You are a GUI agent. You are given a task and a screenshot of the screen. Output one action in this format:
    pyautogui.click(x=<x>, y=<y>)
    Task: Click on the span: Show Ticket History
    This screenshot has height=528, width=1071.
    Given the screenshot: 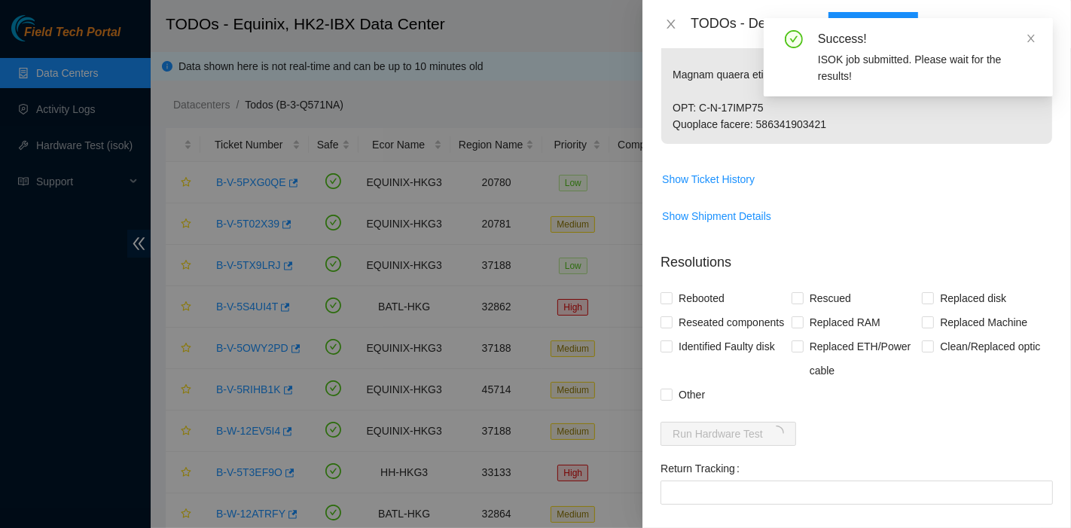 What is the action you would take?
    pyautogui.click(x=708, y=179)
    